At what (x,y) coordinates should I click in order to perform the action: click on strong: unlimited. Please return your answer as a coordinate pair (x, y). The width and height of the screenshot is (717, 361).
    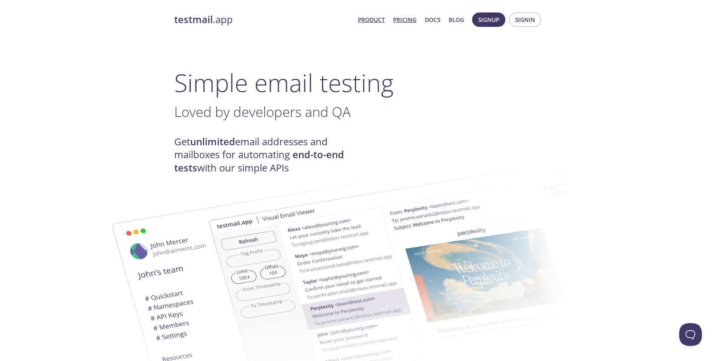
    Looking at the image, I should click on (213, 141).